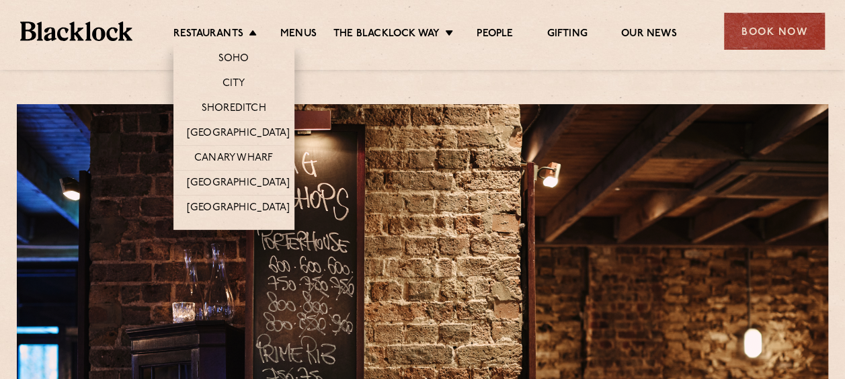  I want to click on a: Our News, so click(649, 35).